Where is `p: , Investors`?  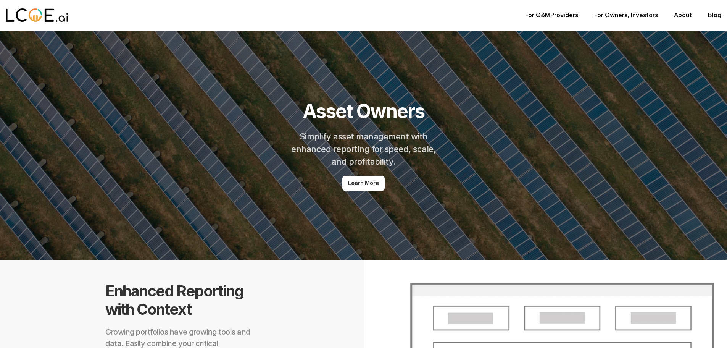 p: , Investors is located at coordinates (626, 15).